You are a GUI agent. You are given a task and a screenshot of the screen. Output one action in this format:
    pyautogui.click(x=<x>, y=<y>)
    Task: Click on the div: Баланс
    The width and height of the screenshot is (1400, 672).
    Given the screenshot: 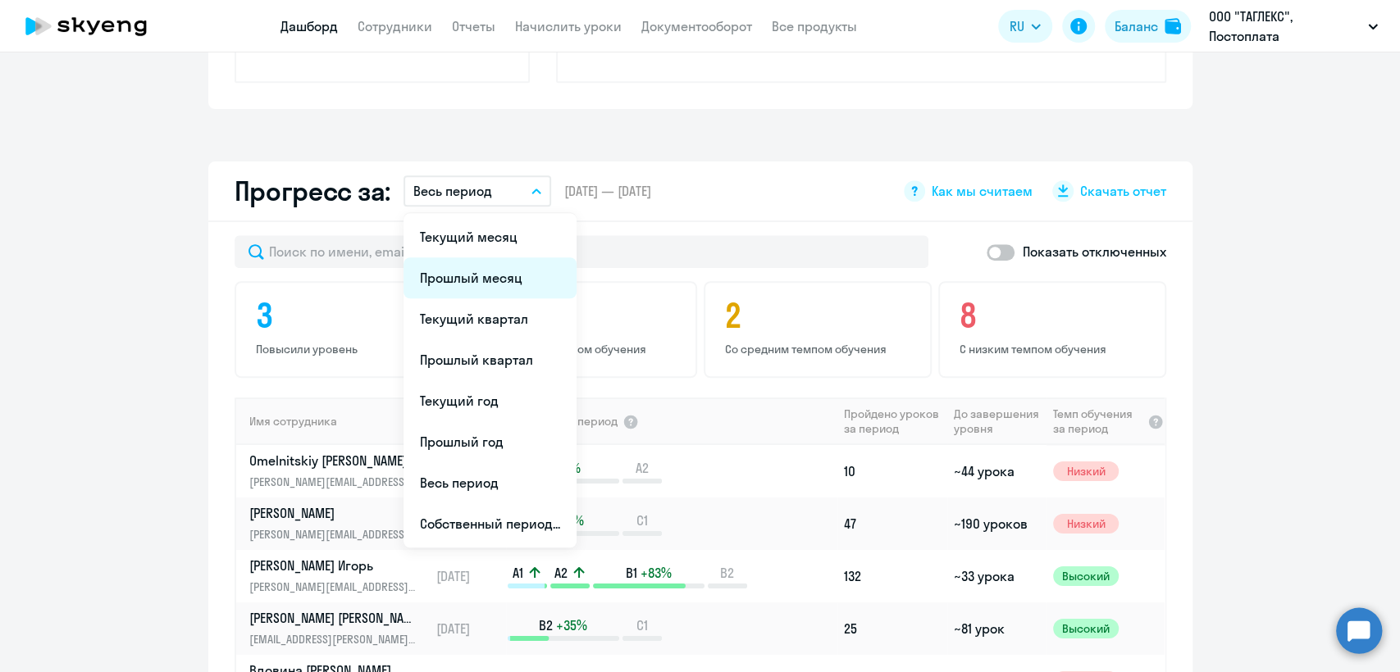 What is the action you would take?
    pyautogui.click(x=1136, y=26)
    